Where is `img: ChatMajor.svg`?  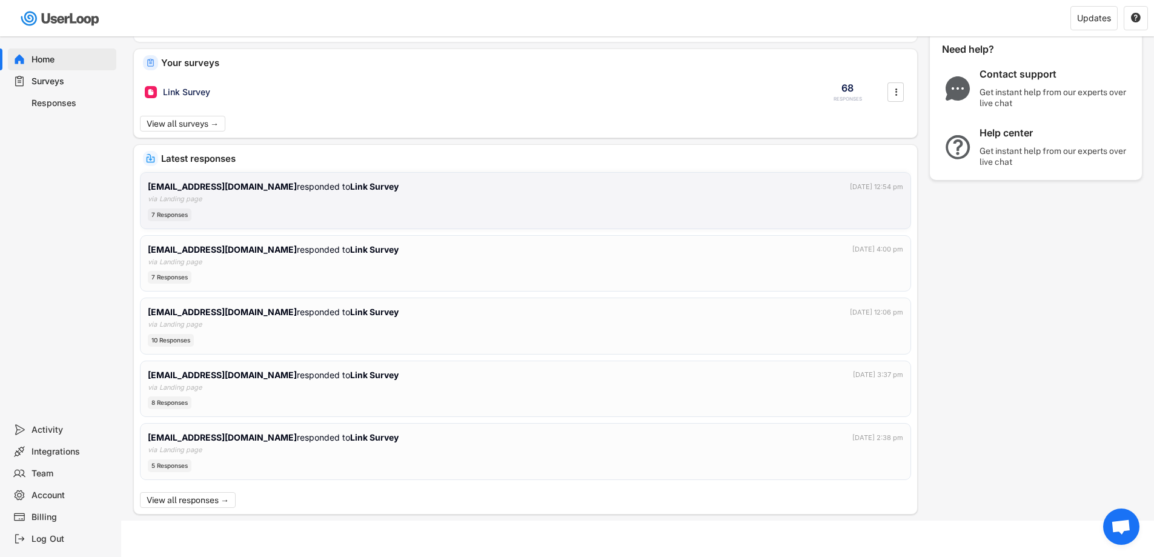 img: ChatMajor.svg is located at coordinates (958, 88).